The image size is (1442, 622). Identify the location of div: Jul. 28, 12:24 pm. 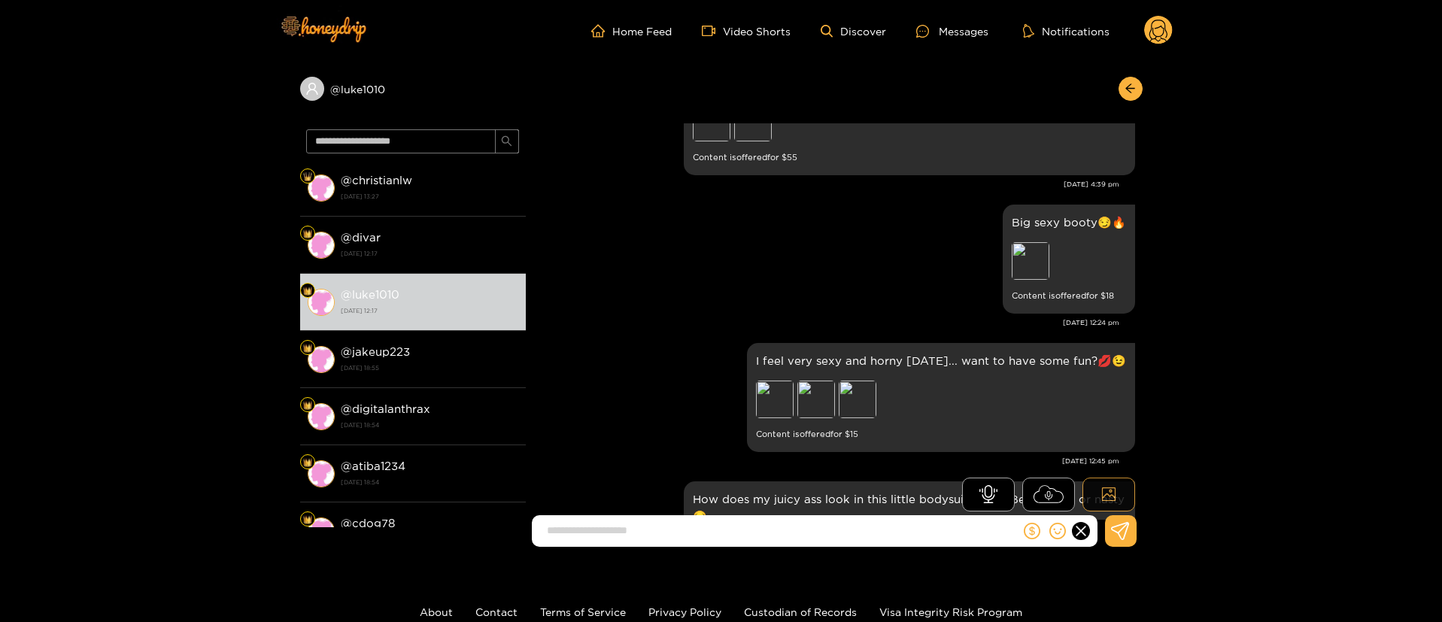
(1069, 259).